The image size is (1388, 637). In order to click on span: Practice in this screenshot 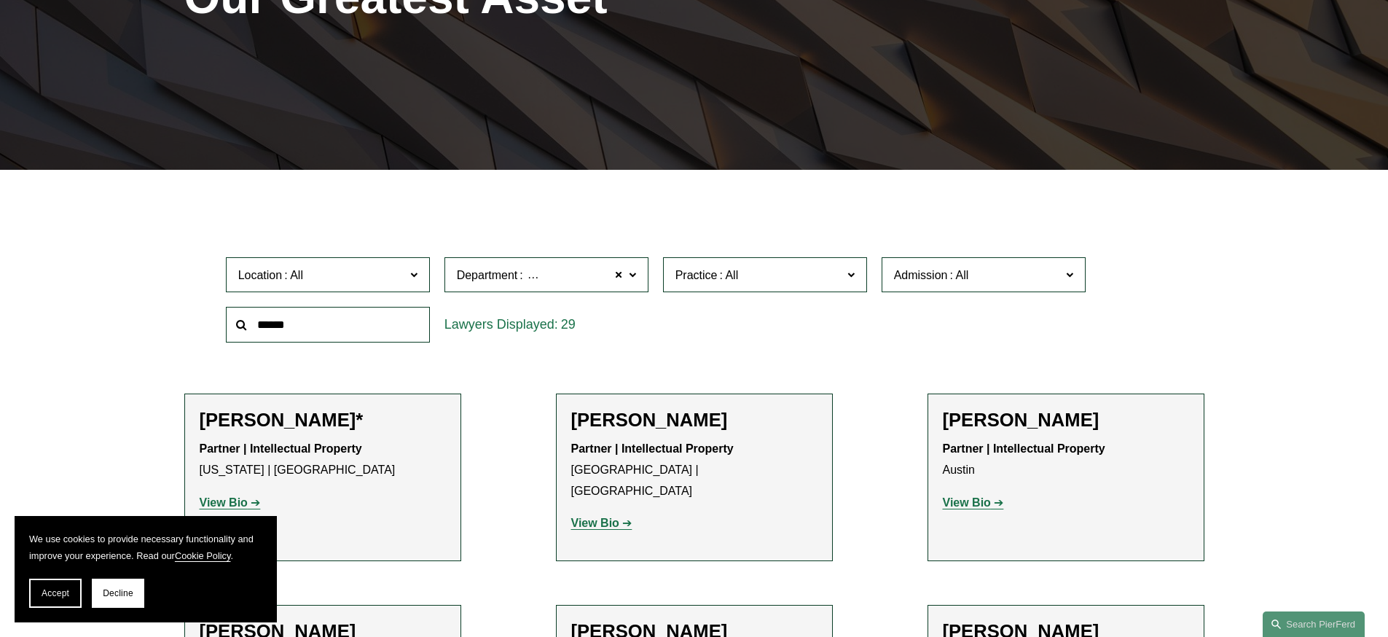, I will do `click(697, 275)`.